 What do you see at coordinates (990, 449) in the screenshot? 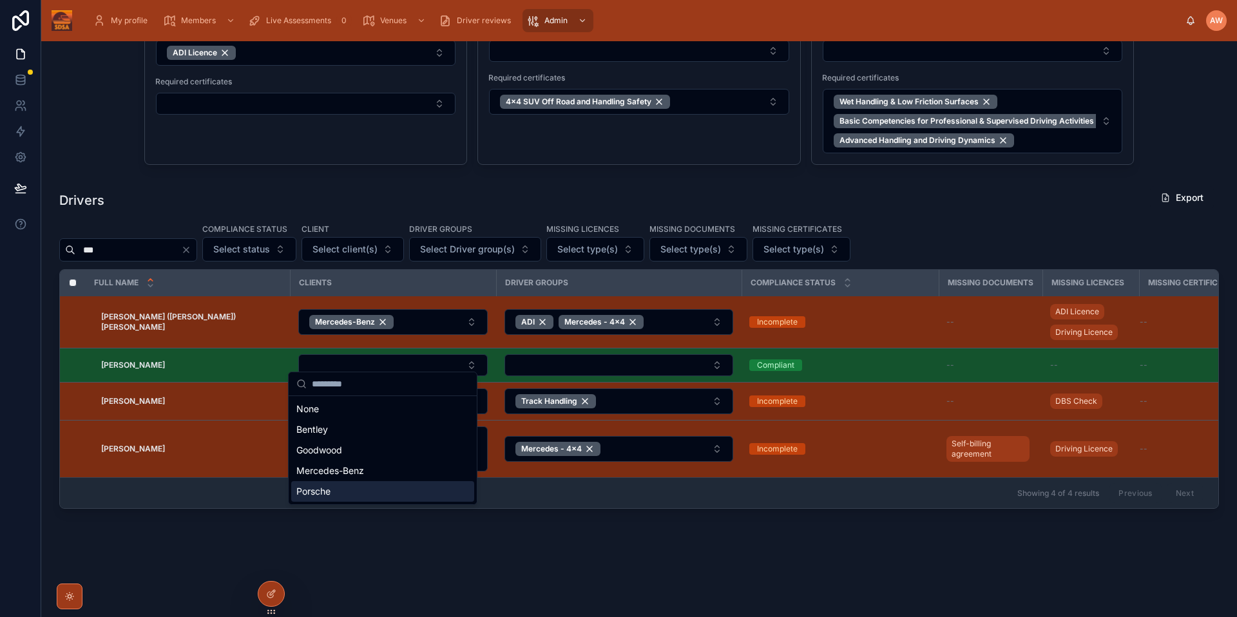
I see `a: Self-billing agreement` at bounding box center [990, 449].